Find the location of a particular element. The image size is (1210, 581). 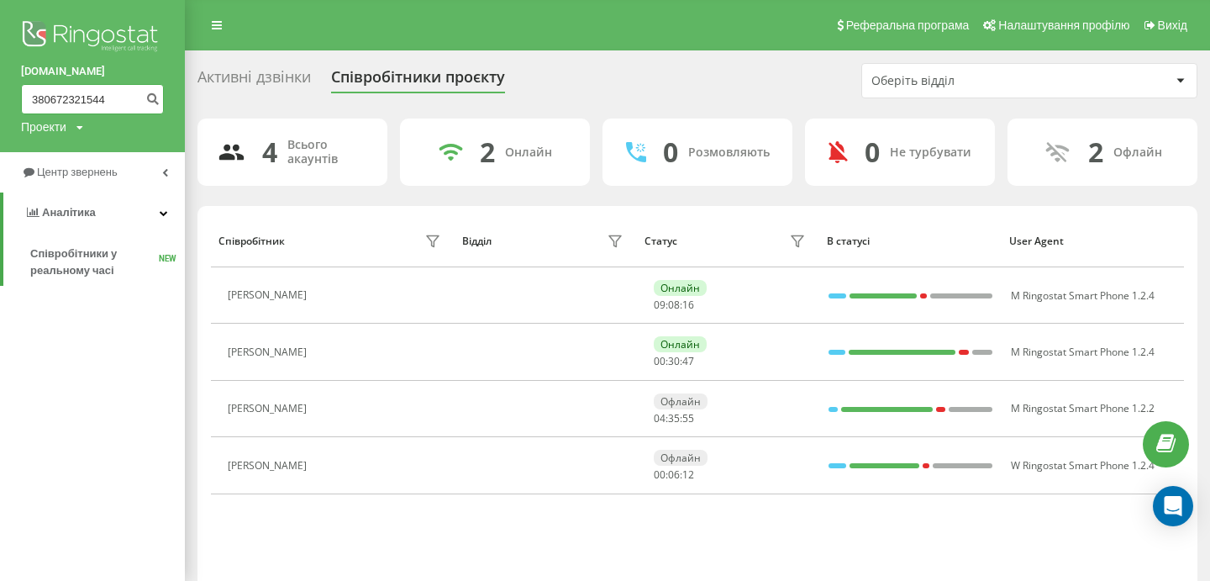

span: Співробітники у реальному часі is located at coordinates (94, 262).